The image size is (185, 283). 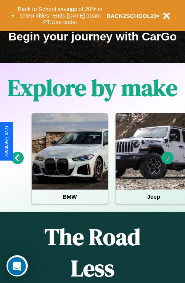 I want to click on h4: BMW, so click(x=70, y=197).